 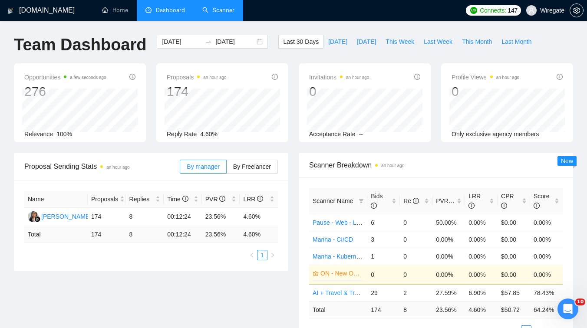 What do you see at coordinates (203, 167) in the screenshot?
I see `span: By manager` at bounding box center [203, 167].